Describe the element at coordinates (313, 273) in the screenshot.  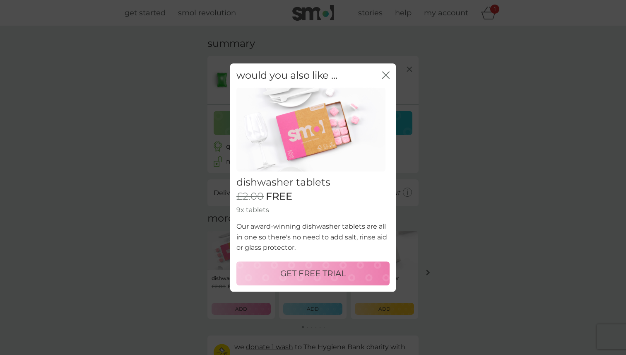
I see `p: GET FREE TRIAL` at that location.